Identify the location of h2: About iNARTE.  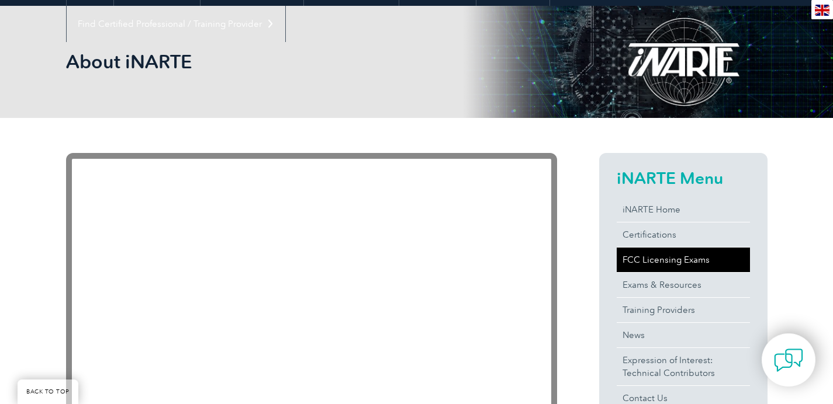
(311, 62).